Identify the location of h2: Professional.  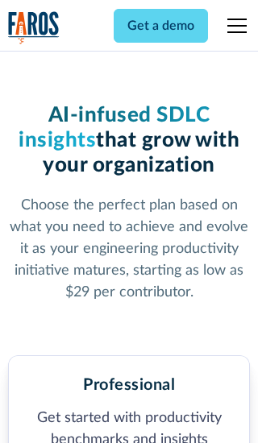
(129, 385).